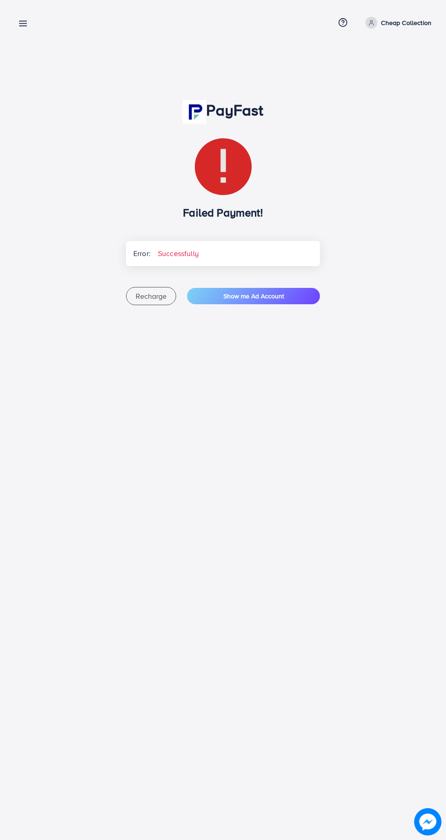 The width and height of the screenshot is (446, 840). What do you see at coordinates (253, 296) in the screenshot?
I see `span: Show me Ad Account` at bounding box center [253, 296].